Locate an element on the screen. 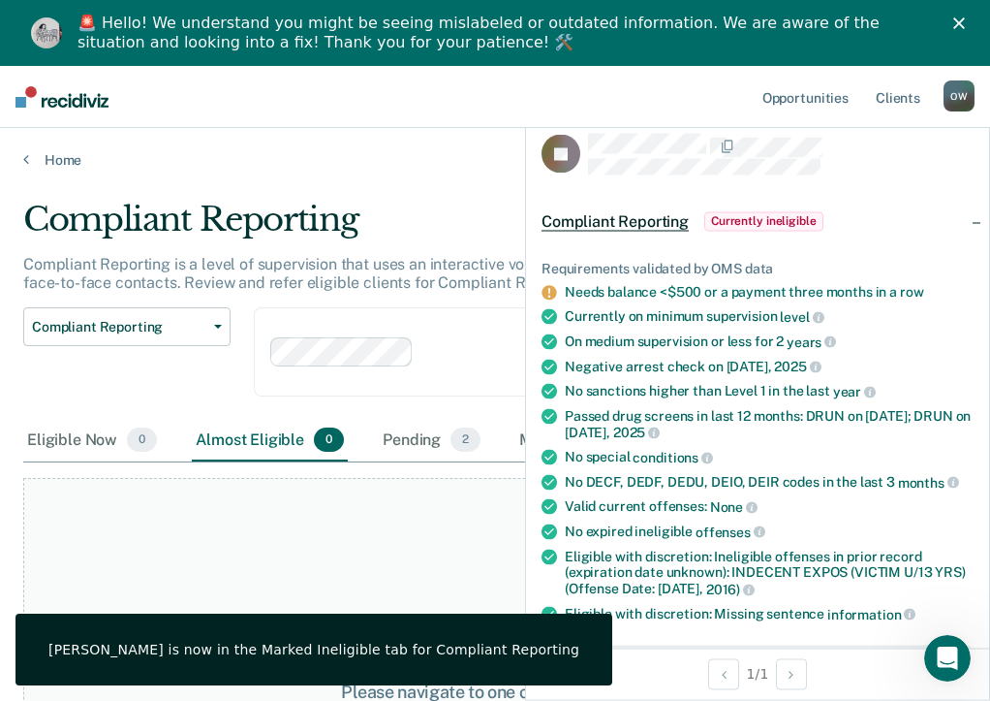 This screenshot has height=701, width=990. div: Compliant ReportingCurrently ineligible is located at coordinates (758, 221).